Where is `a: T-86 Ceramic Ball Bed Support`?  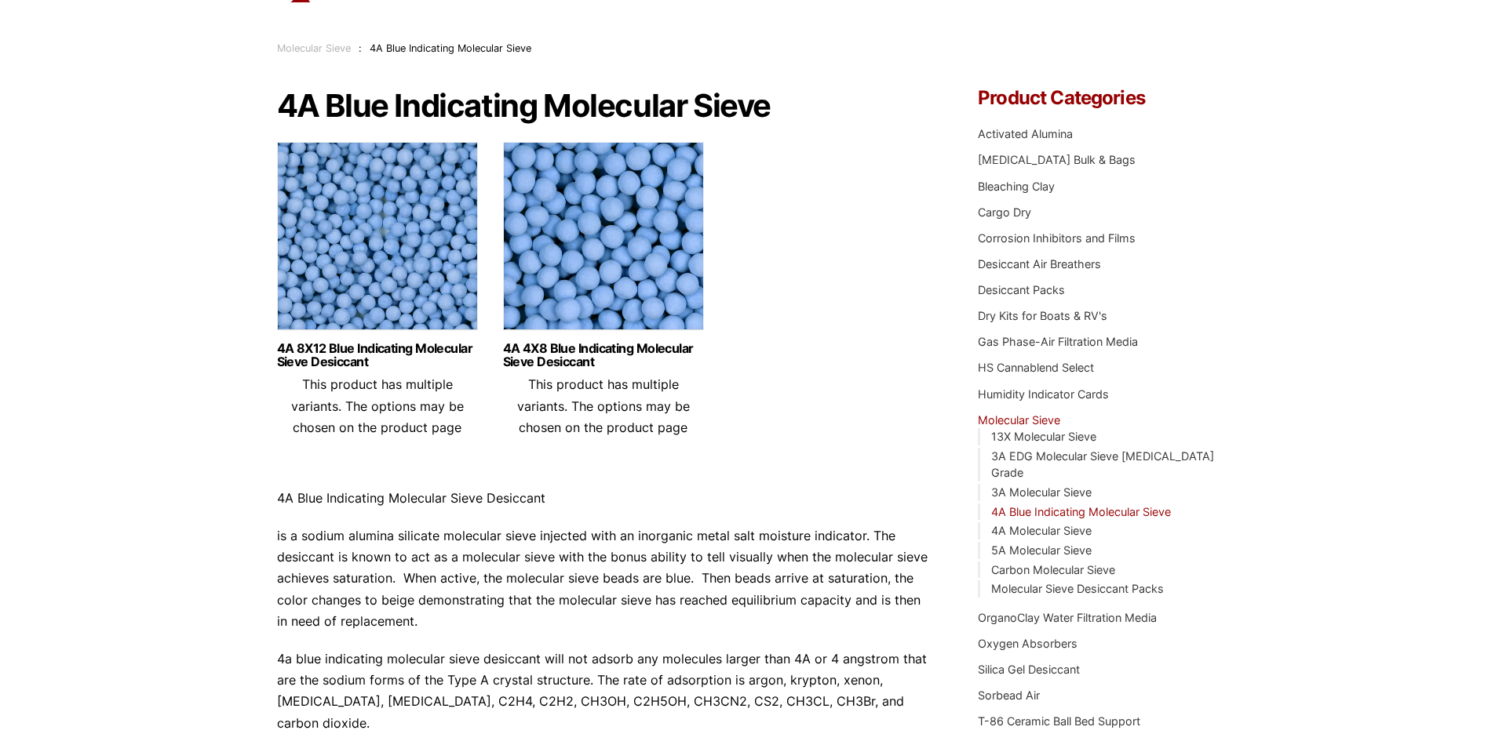
a: T-86 Ceramic Ball Bed Support is located at coordinates (1058, 721).